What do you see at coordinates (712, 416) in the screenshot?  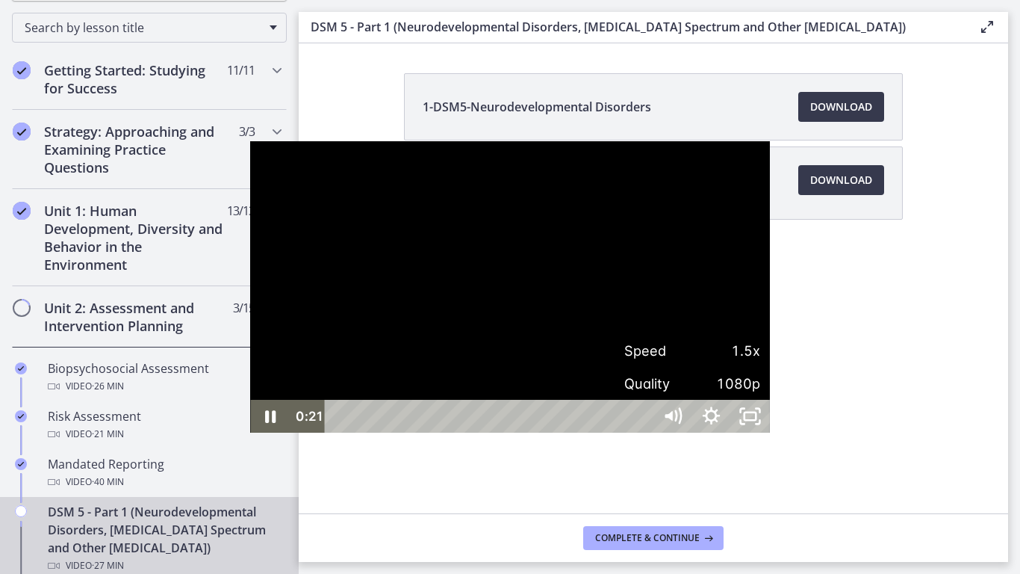 I see `button: Hide settings menu` at bounding box center [712, 416].